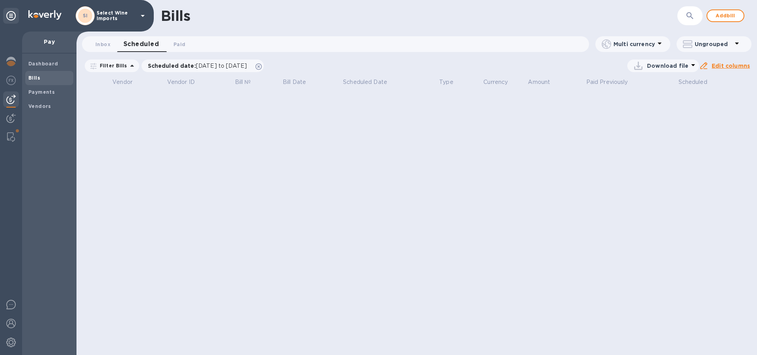  What do you see at coordinates (43, 63) in the screenshot?
I see `b: Dashboard` at bounding box center [43, 63].